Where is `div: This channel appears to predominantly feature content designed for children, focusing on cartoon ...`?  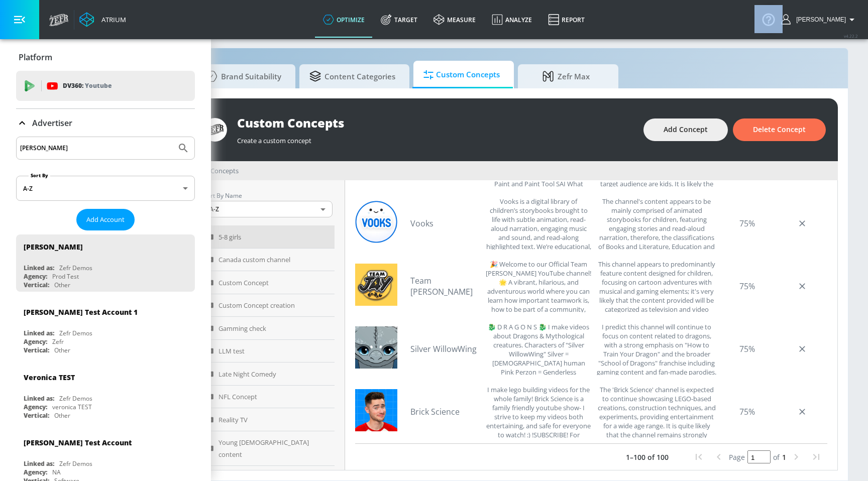
div: This channel appears to predominantly feature content designed for children, focusing on cartoon ... is located at coordinates (656, 286).